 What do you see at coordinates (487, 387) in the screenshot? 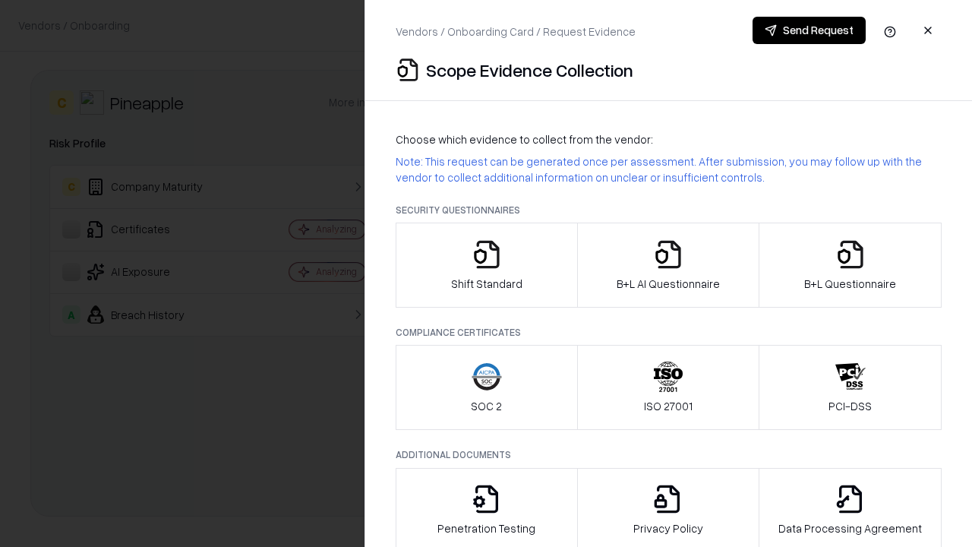
I see `button: SOC 2` at bounding box center [487, 387].